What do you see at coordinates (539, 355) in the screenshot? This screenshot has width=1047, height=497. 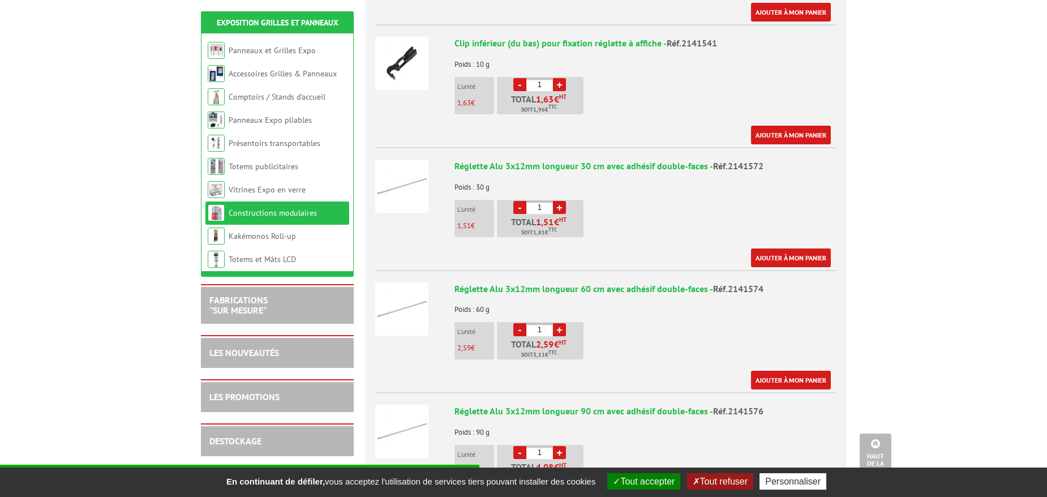 I see `span: 3,11` at bounding box center [539, 355].